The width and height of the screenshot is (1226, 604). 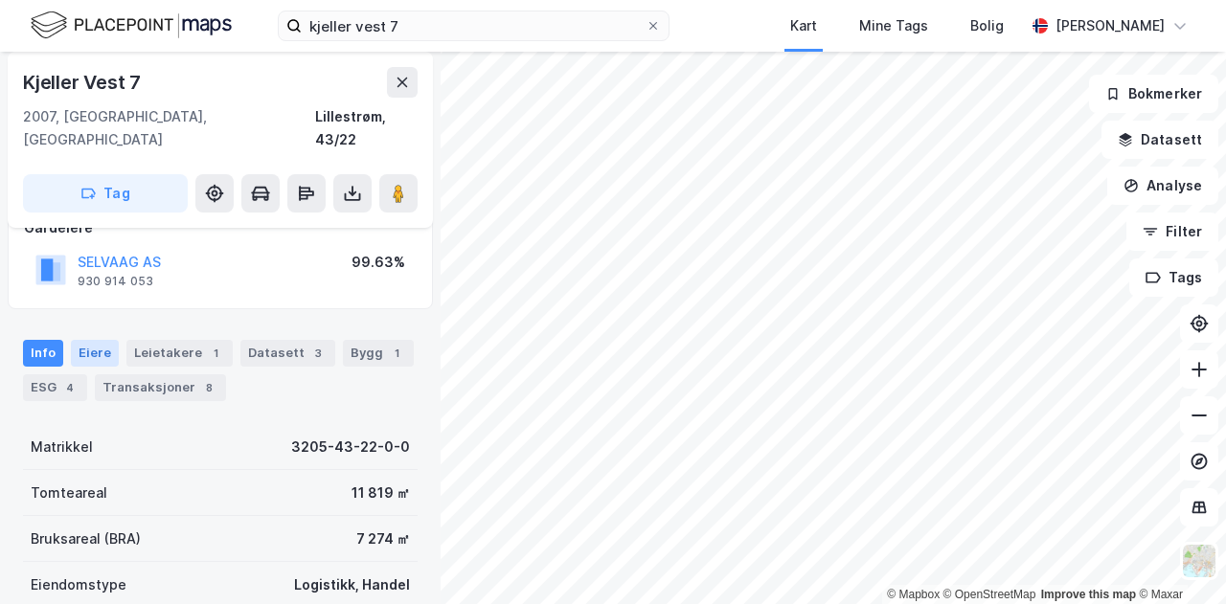 What do you see at coordinates (803, 26) in the screenshot?
I see `div: Kart` at bounding box center [803, 26].